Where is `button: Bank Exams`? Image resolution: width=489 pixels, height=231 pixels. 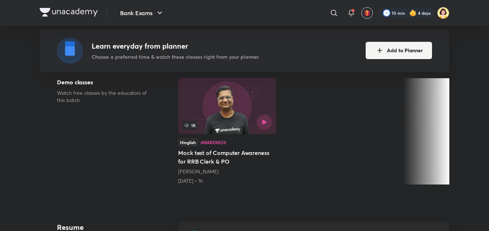
button: Bank Exams is located at coordinates (142, 13).